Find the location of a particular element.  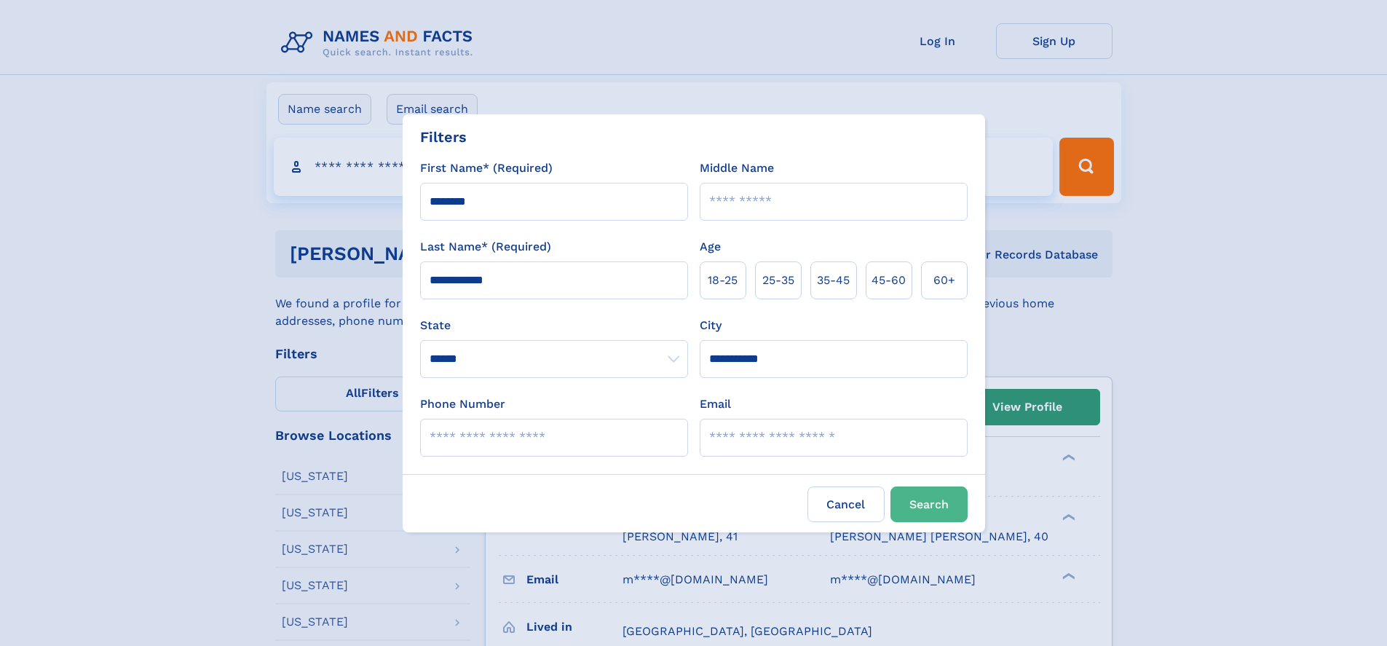

label: Phone Number is located at coordinates (462, 404).